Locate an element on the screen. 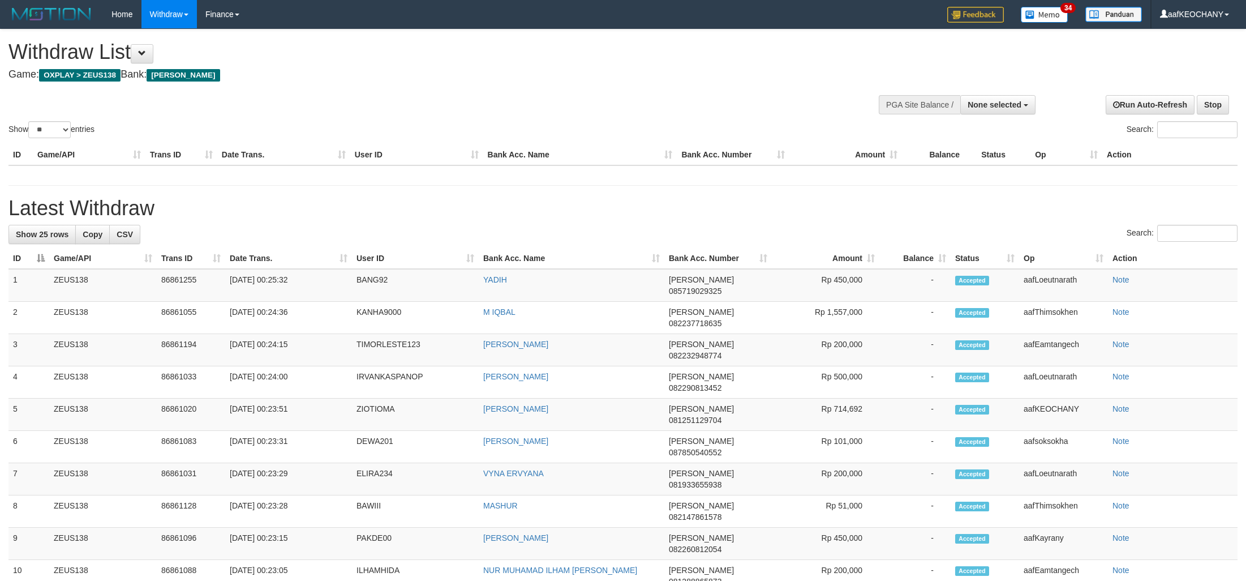  select: Showentries is located at coordinates (49, 130).